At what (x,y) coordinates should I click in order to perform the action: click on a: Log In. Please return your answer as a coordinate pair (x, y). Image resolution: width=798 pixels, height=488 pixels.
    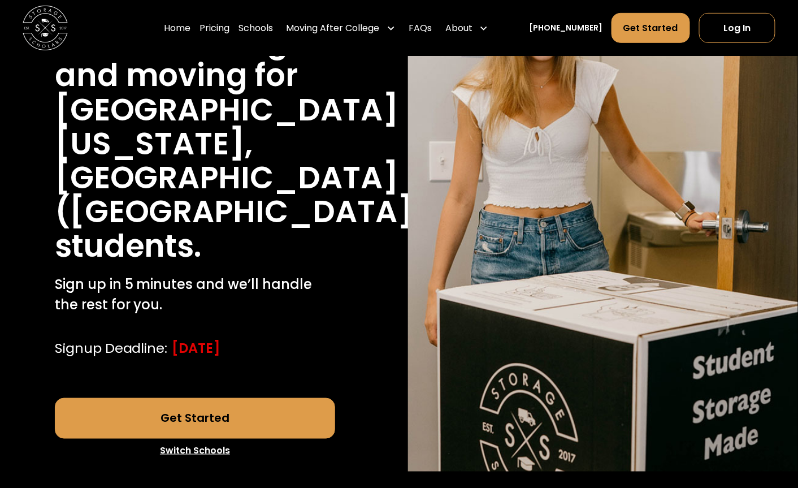
    Looking at the image, I should click on (737, 28).